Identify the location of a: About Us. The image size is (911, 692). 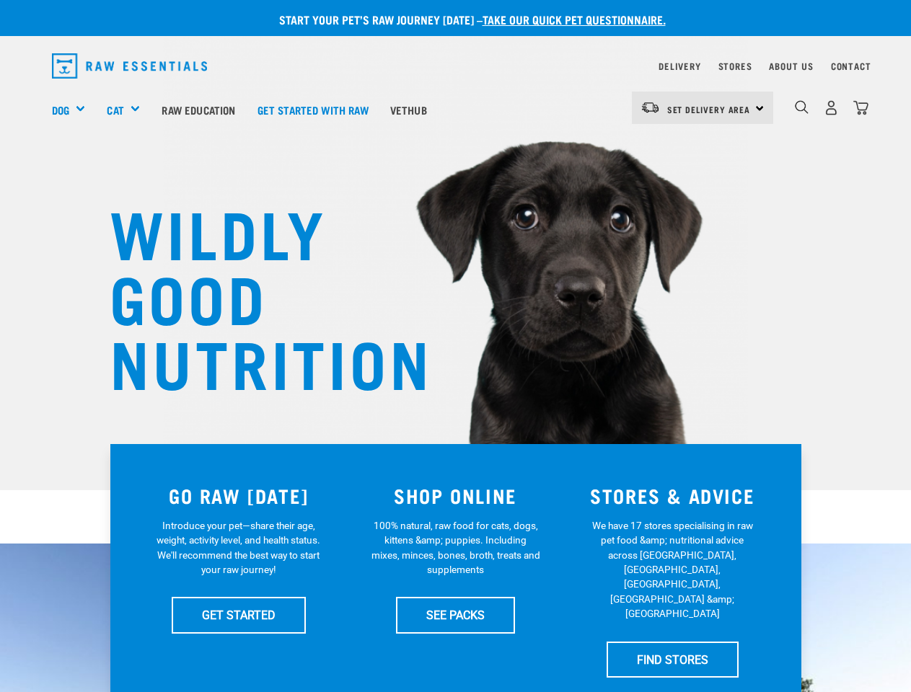
(790, 66).